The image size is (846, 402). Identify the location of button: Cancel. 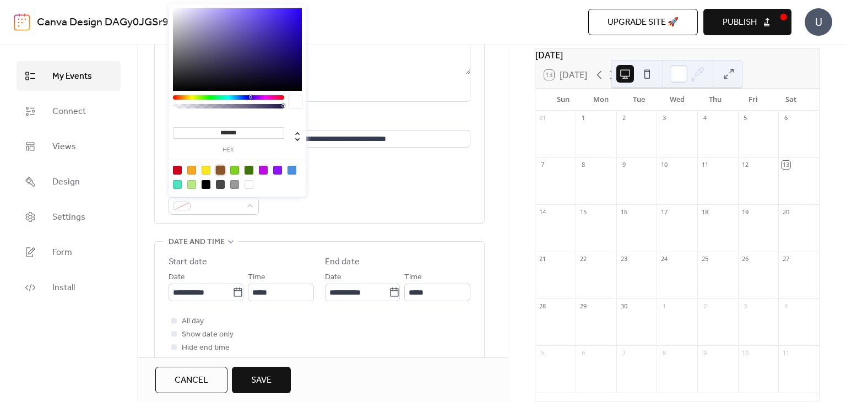
(191, 380).